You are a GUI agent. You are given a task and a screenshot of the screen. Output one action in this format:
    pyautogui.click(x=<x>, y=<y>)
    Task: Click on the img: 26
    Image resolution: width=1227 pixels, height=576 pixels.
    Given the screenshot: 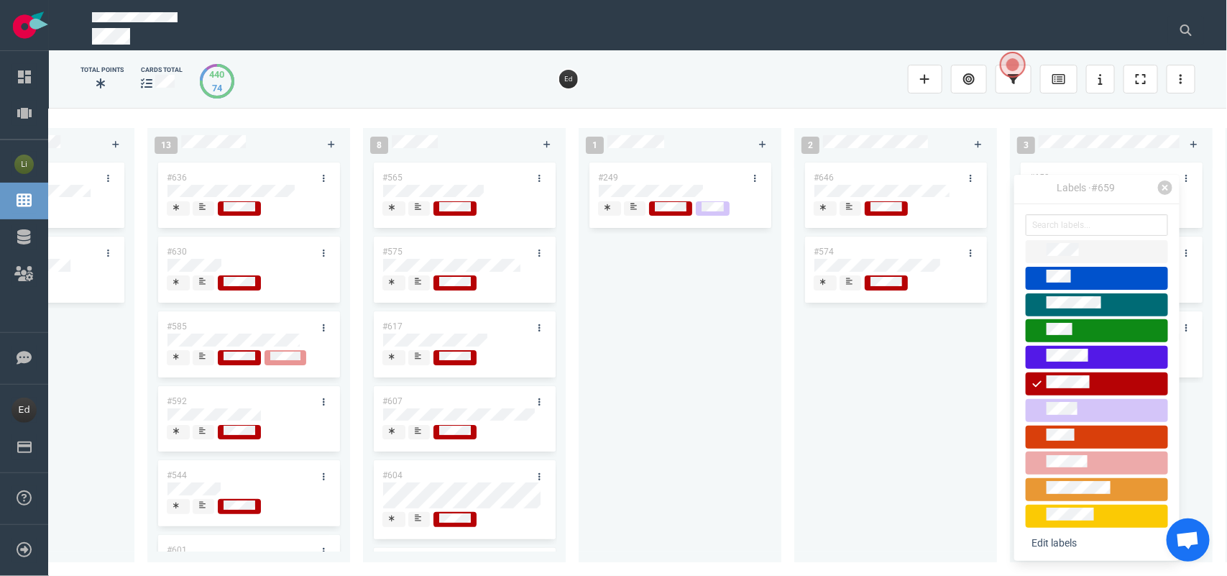 What is the action you would take?
    pyautogui.click(x=569, y=79)
    